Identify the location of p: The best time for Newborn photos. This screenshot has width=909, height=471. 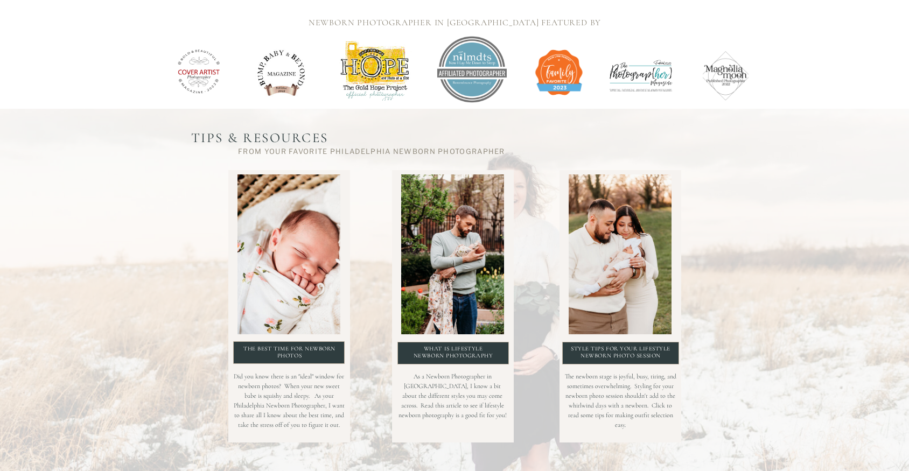
(289, 354).